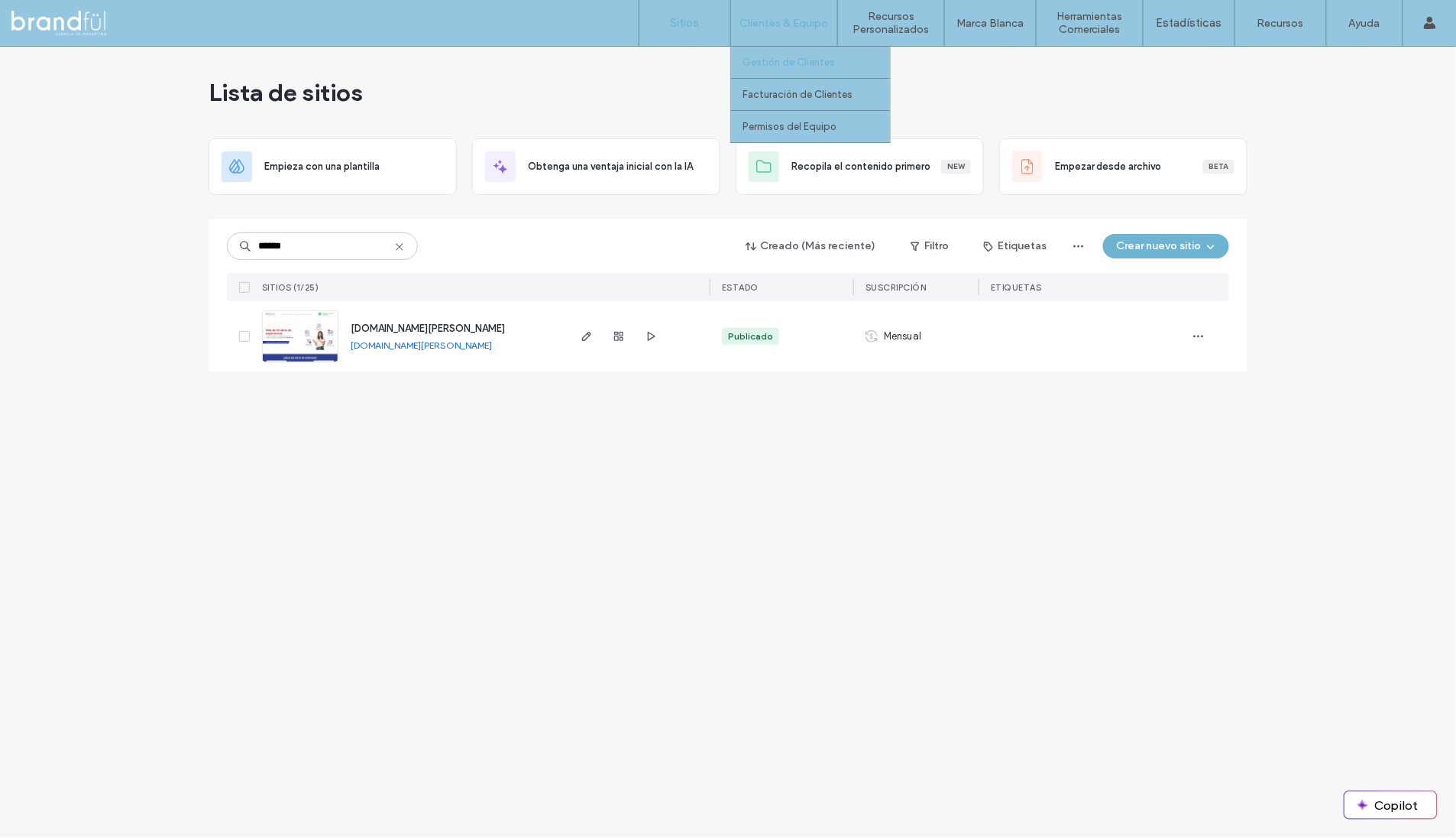  Describe the element at coordinates (798, 94) in the screenshot. I see `label: Facturación de Clientes` at that location.